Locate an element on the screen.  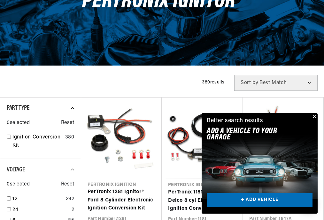
a: 24 is located at coordinates (41, 210).